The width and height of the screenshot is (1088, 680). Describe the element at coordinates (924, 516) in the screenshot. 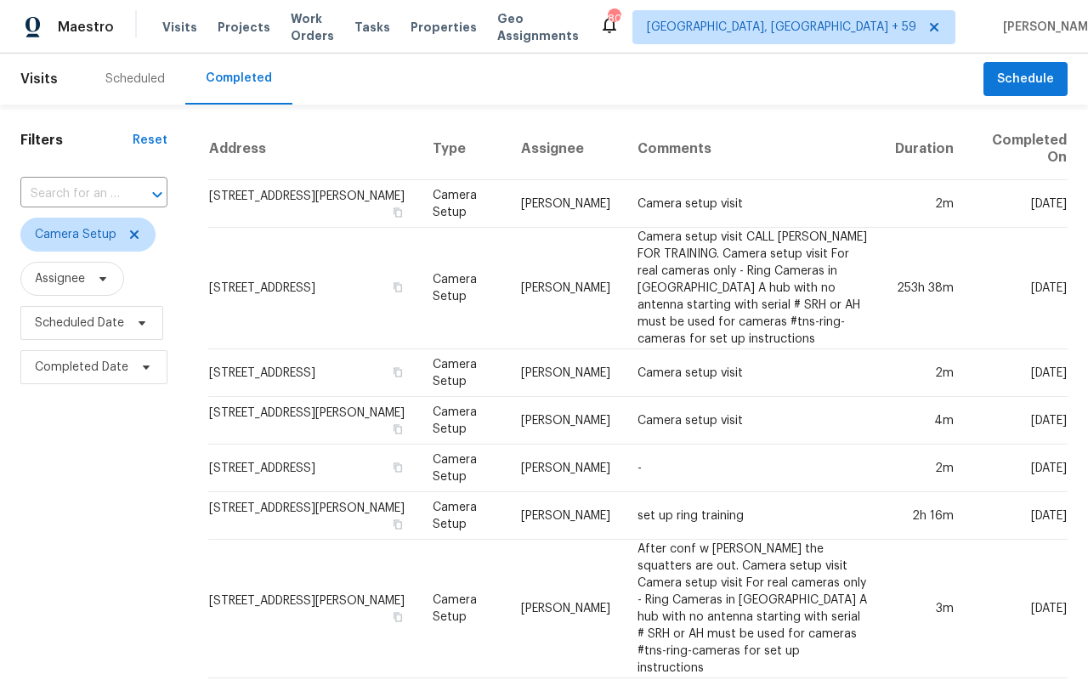

I see `td: 2h 16m` at that location.